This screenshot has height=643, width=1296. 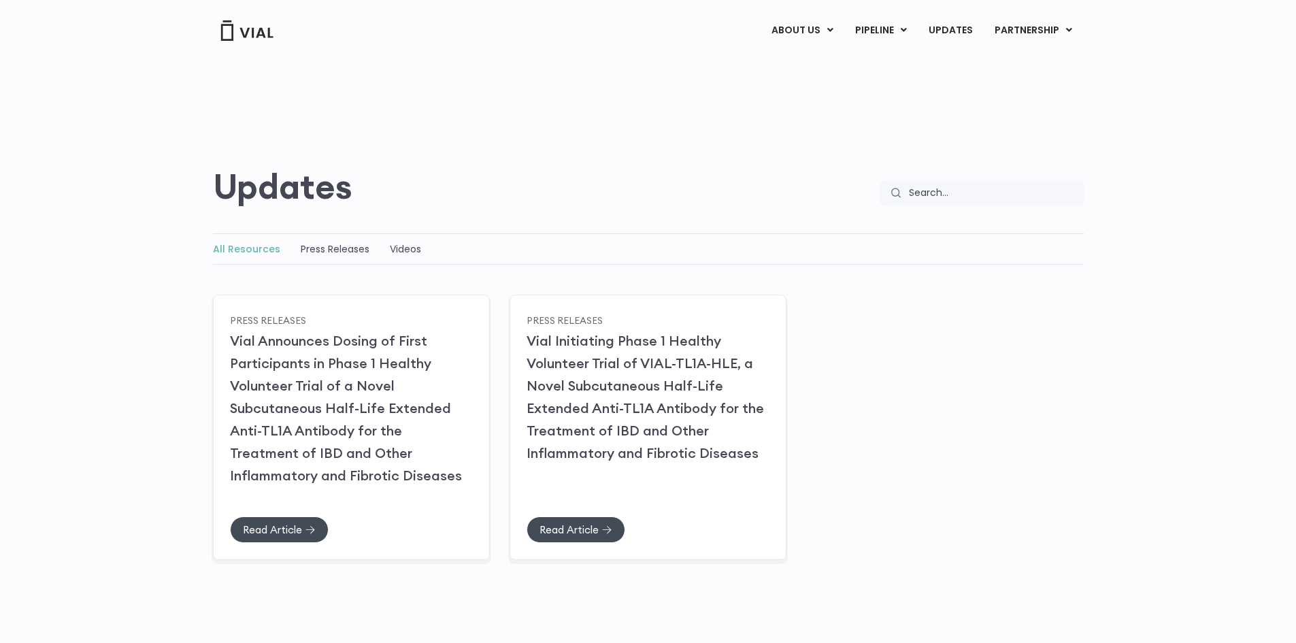 I want to click on a: ABOUT USMenu Toggle, so click(x=802, y=31).